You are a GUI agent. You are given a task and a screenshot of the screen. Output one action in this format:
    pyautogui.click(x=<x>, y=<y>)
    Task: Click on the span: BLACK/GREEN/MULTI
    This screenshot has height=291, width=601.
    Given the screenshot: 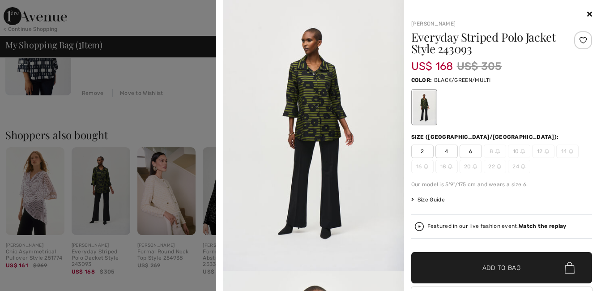 What is the action you would take?
    pyautogui.click(x=462, y=80)
    